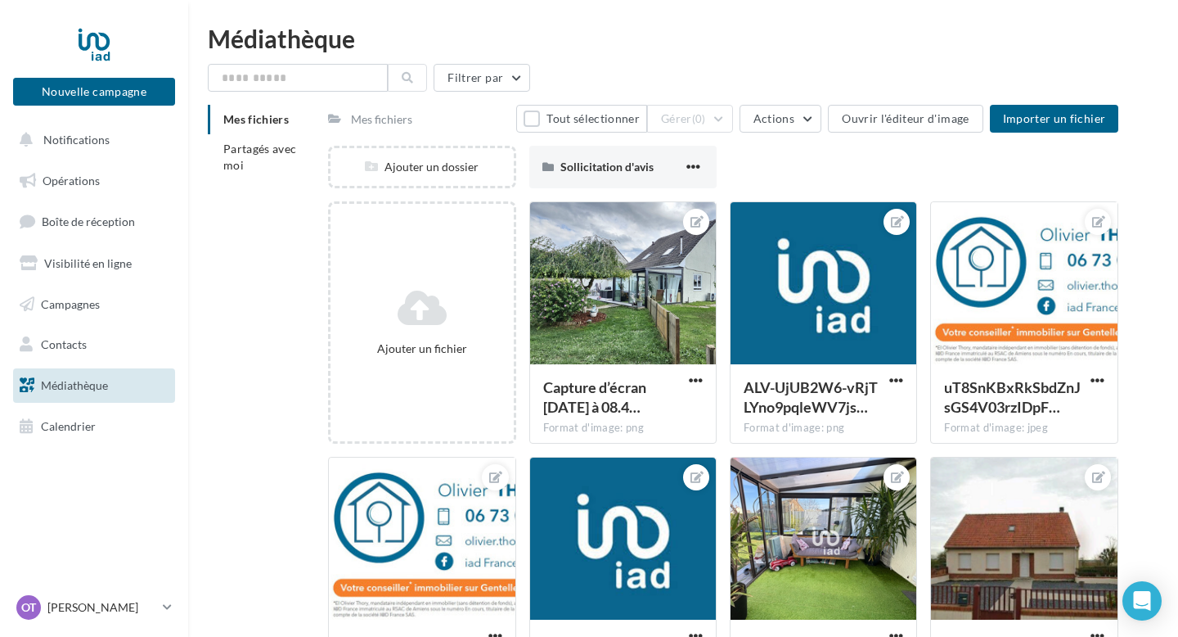 The height and width of the screenshot is (637, 1178). Describe the element at coordinates (1024, 428) in the screenshot. I see `div: Format d'image: jpeg` at that location.